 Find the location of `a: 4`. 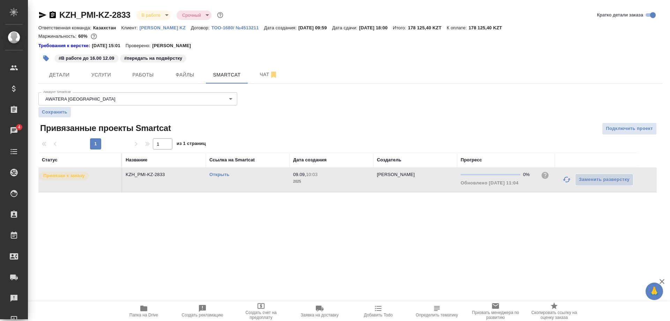

a: 4 is located at coordinates (14, 131).